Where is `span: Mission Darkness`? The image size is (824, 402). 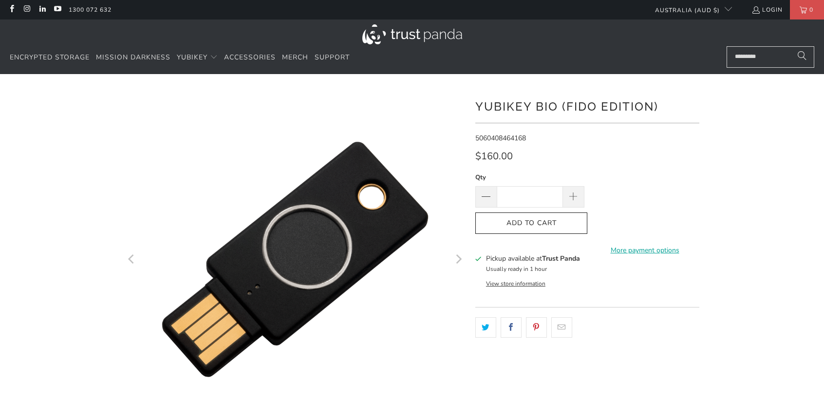 span: Mission Darkness is located at coordinates (133, 57).